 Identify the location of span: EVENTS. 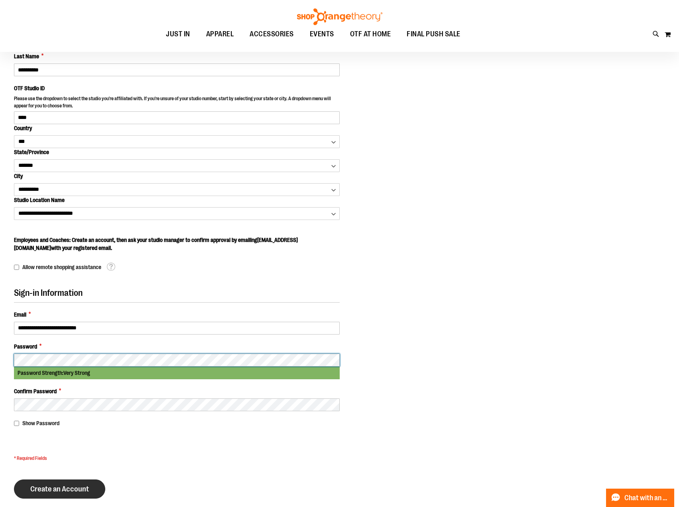
(322, 34).